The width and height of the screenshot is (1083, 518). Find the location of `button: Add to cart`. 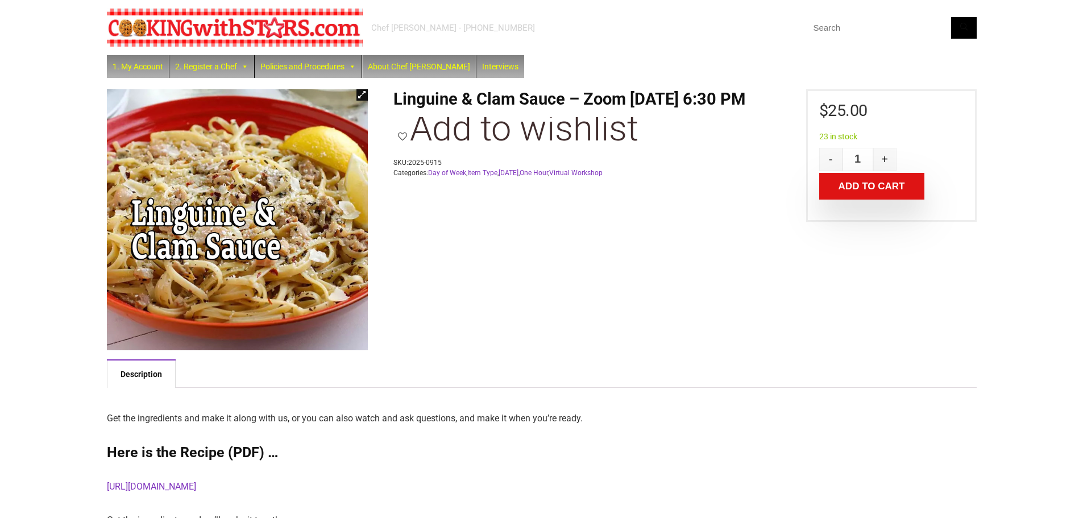

button: Add to cart is located at coordinates (871, 186).